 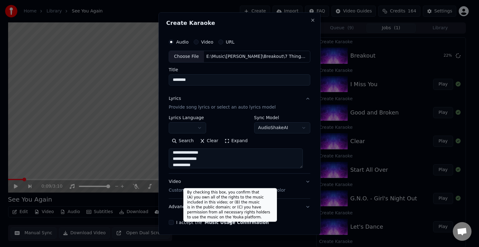 What do you see at coordinates (230, 42) in the screenshot?
I see `label: URL` at bounding box center [230, 42].